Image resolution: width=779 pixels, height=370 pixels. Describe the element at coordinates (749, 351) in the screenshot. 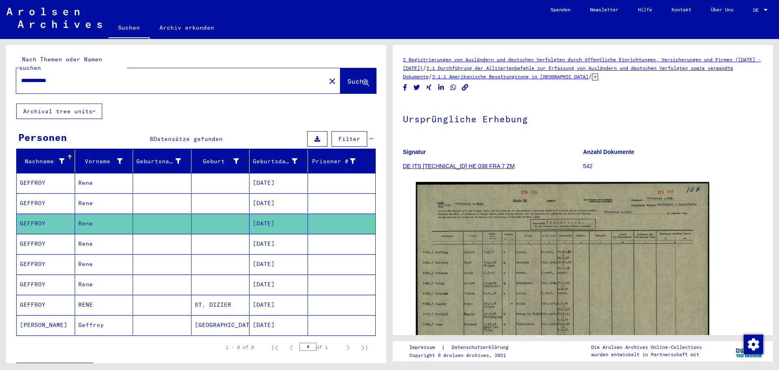

I see `img: yv_logo.png` at that location.